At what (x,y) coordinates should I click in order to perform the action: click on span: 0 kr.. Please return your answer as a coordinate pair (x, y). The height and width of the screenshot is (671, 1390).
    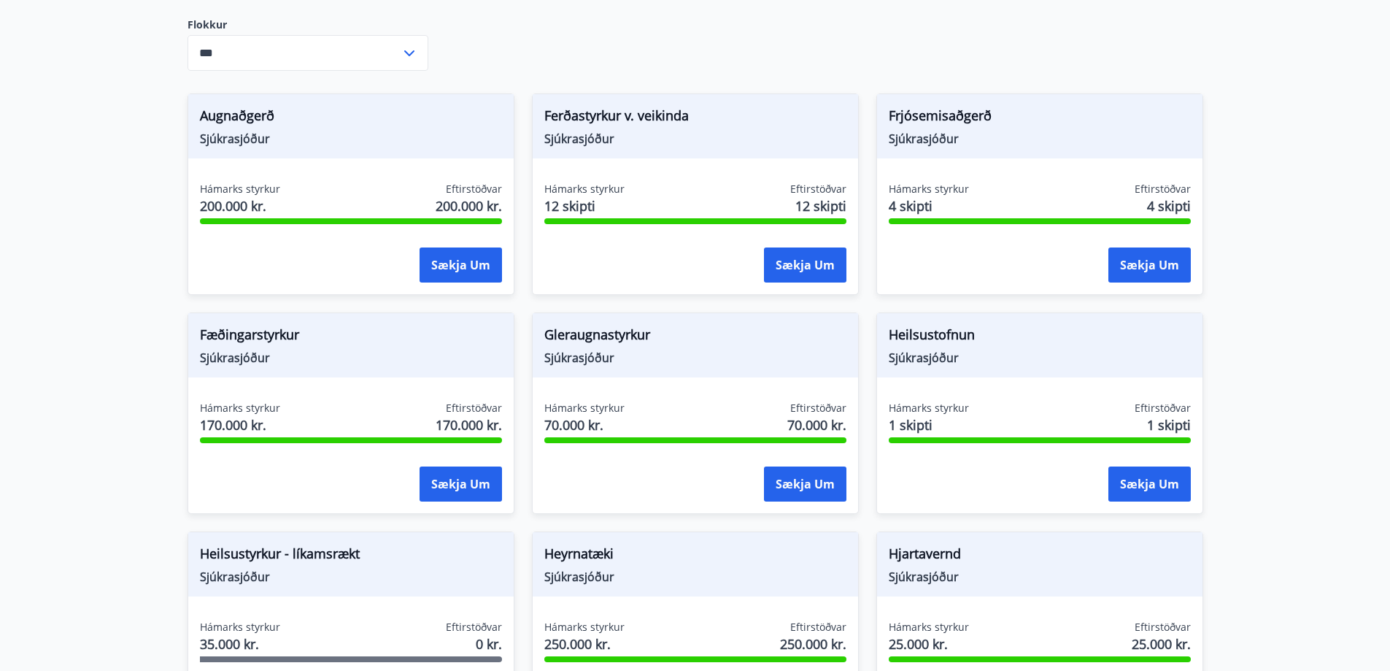
    Looking at the image, I should click on (489, 644).